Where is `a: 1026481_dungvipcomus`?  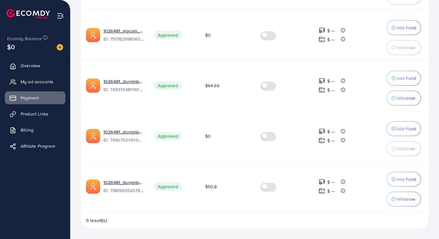
a: 1026481_dungvipcomus is located at coordinates (123, 183).